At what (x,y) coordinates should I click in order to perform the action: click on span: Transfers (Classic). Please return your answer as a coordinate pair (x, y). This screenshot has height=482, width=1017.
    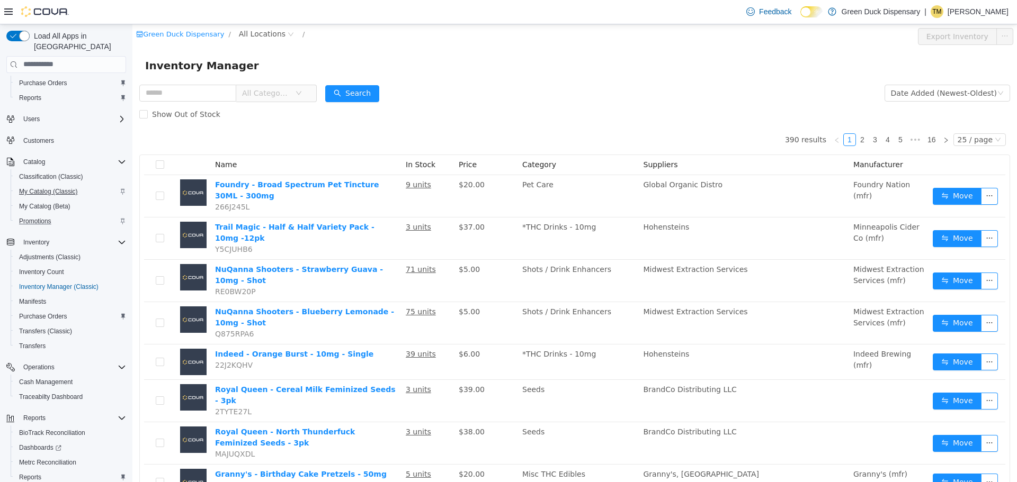
    Looking at the image, I should click on (46, 332).